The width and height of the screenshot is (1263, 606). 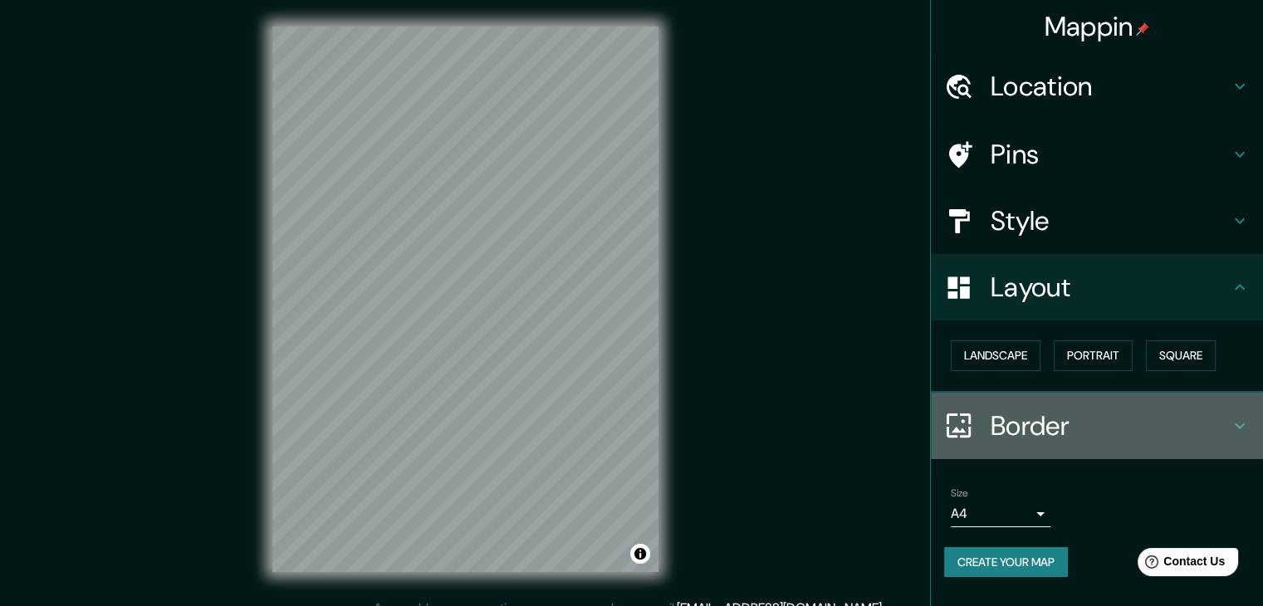 I want to click on label: Size, so click(x=959, y=492).